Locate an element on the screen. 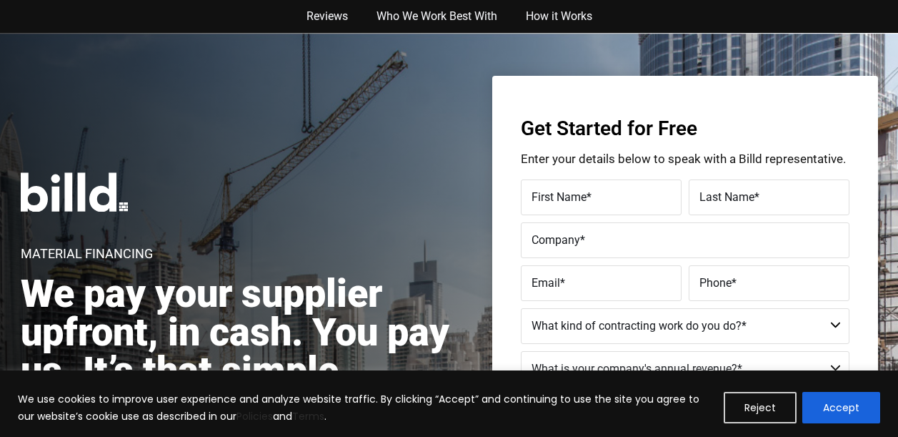  a: Terms is located at coordinates (308, 416).